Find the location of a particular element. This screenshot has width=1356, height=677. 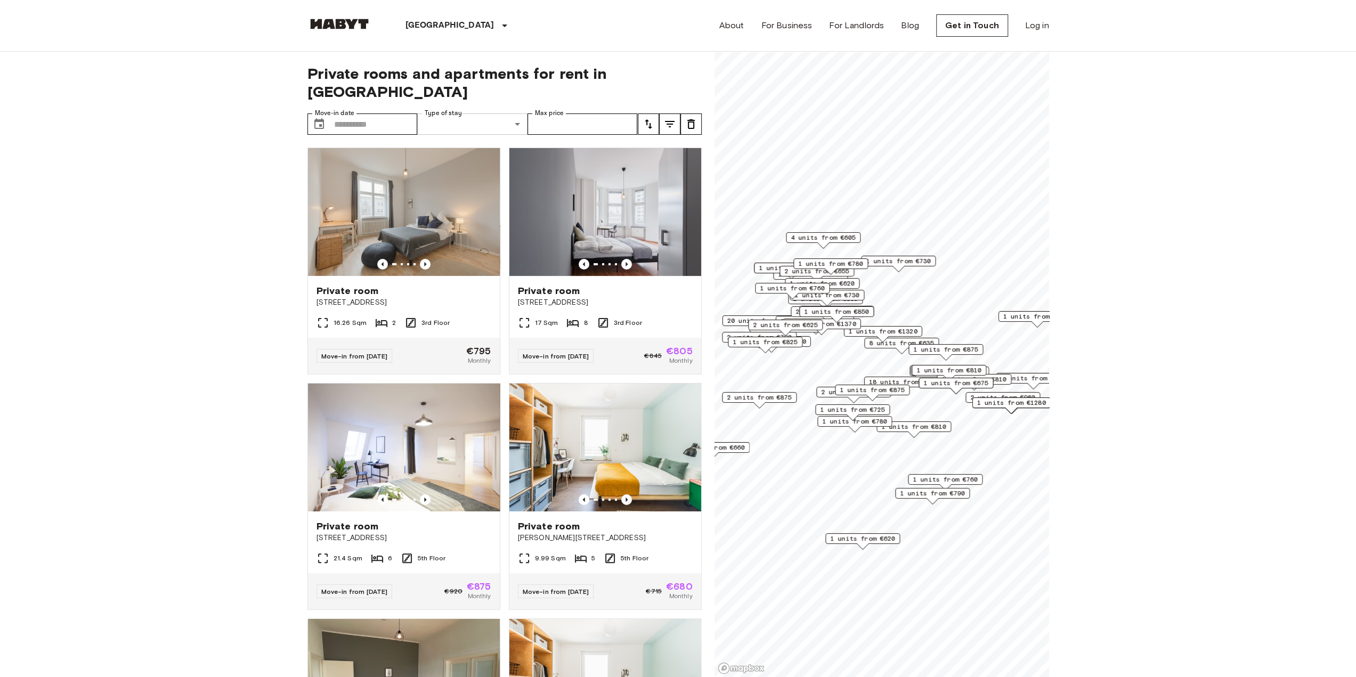

a: Mapbox logo is located at coordinates (741, 668).